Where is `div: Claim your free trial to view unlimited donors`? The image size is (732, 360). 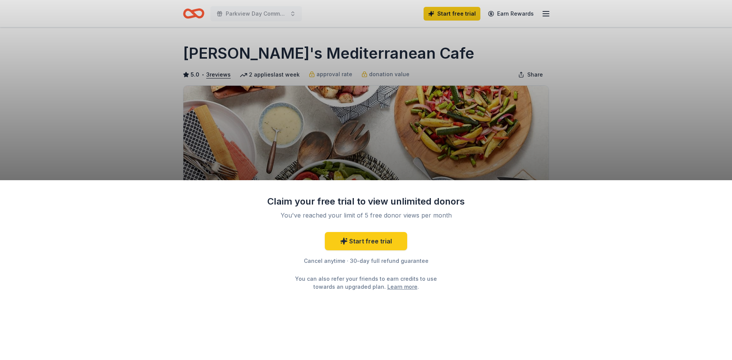 div: Claim your free trial to view unlimited donors is located at coordinates (366, 202).